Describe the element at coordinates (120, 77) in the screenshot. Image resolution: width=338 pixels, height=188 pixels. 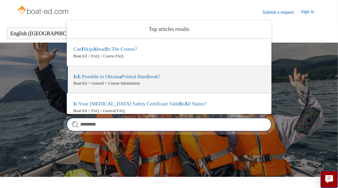
I see `em: a` at that location.